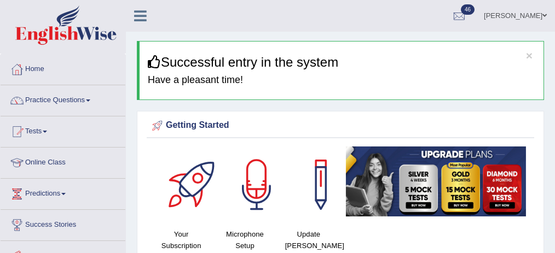 This screenshot has width=555, height=253. Describe the element at coordinates (63, 193) in the screenshot. I see `a: Predictions` at that location.